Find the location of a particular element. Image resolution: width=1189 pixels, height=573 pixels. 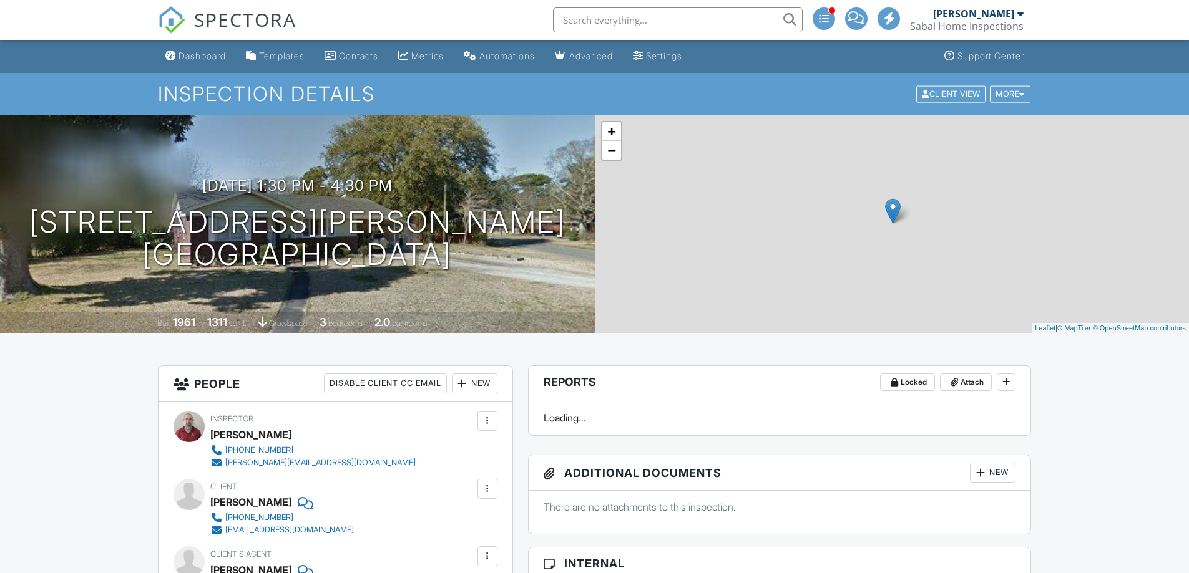

a: Advanced is located at coordinates (583, 56).